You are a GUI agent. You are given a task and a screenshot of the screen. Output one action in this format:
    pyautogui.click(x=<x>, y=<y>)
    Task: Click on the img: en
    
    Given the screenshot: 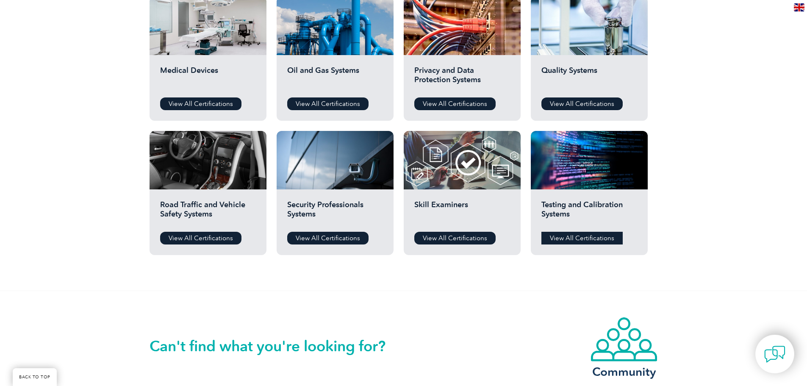 What is the action you would take?
    pyautogui.click(x=799, y=7)
    